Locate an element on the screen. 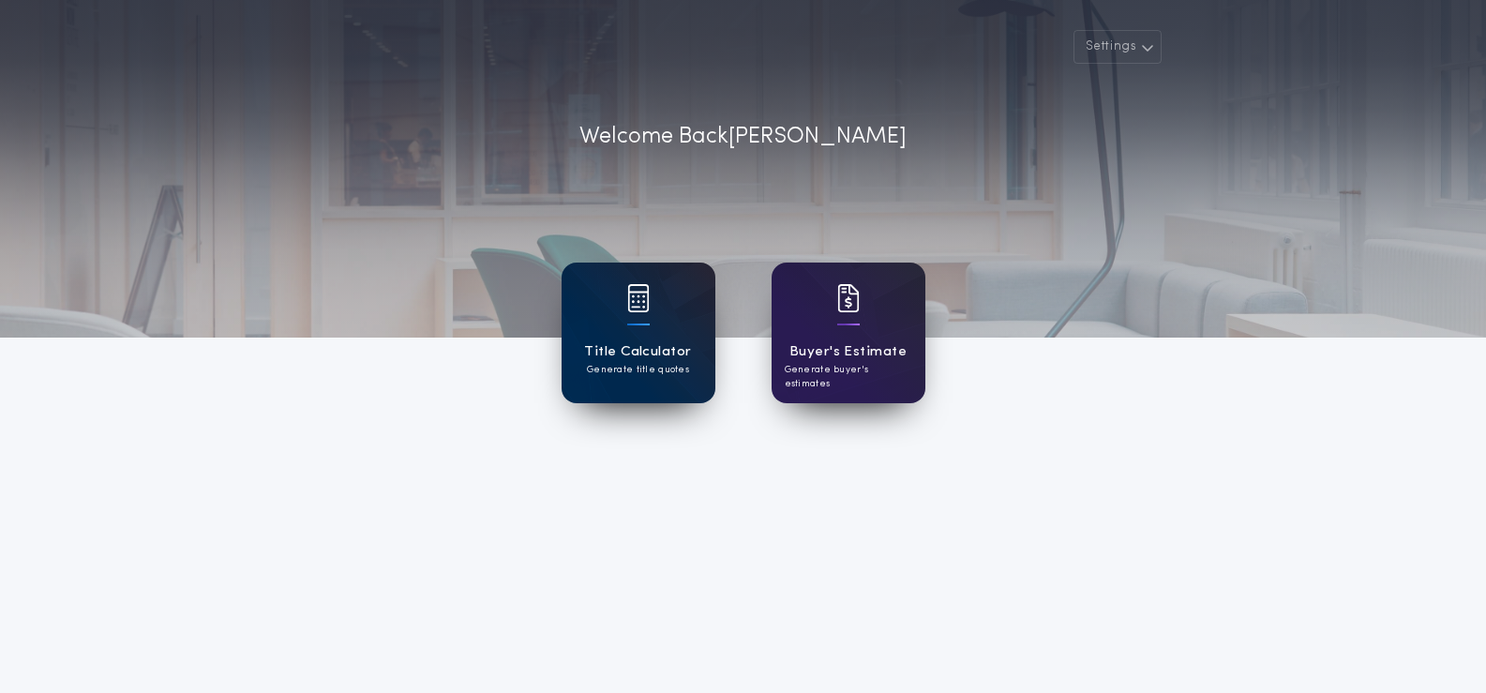 This screenshot has width=1486, height=693. a: card iconTitle CalculatorGenerate title quotes is located at coordinates (639, 333).